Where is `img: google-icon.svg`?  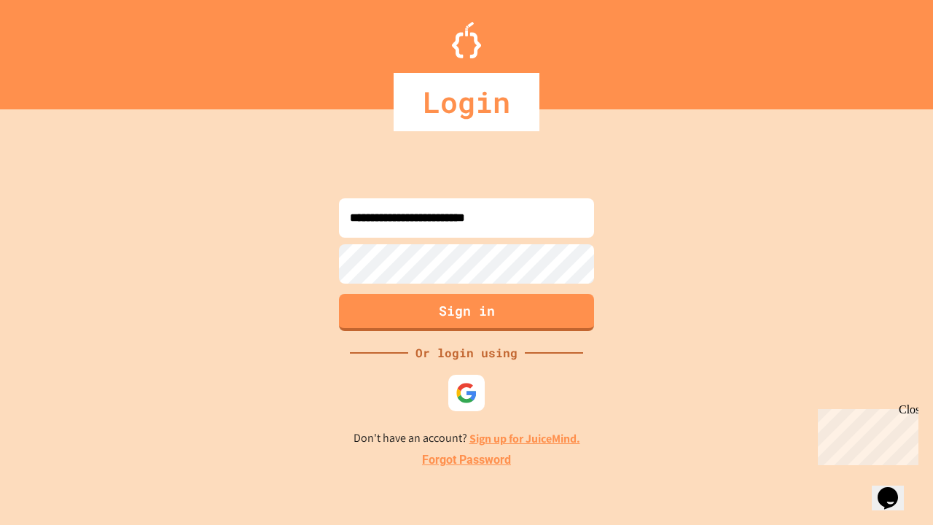 img: google-icon.svg is located at coordinates (466, 393).